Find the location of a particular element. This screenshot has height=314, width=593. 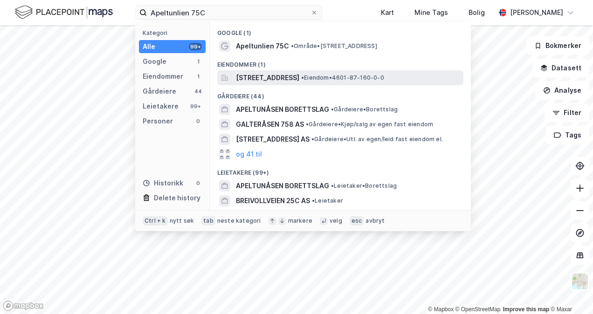

button: Analyse is located at coordinates (562, 90).